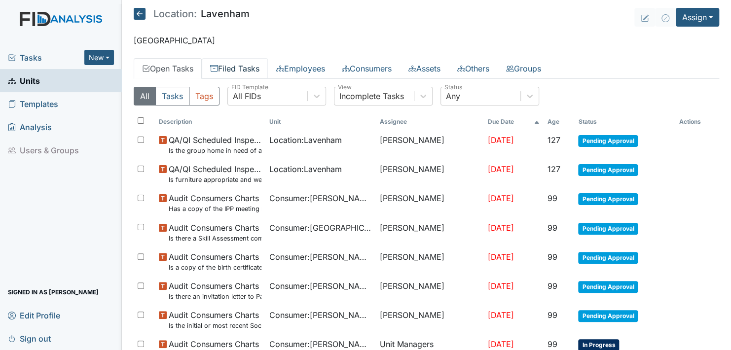  Describe the element at coordinates (215, 326) in the screenshot. I see `small: Is the initial or most recent Social Evaluation in the chart?` at that location.